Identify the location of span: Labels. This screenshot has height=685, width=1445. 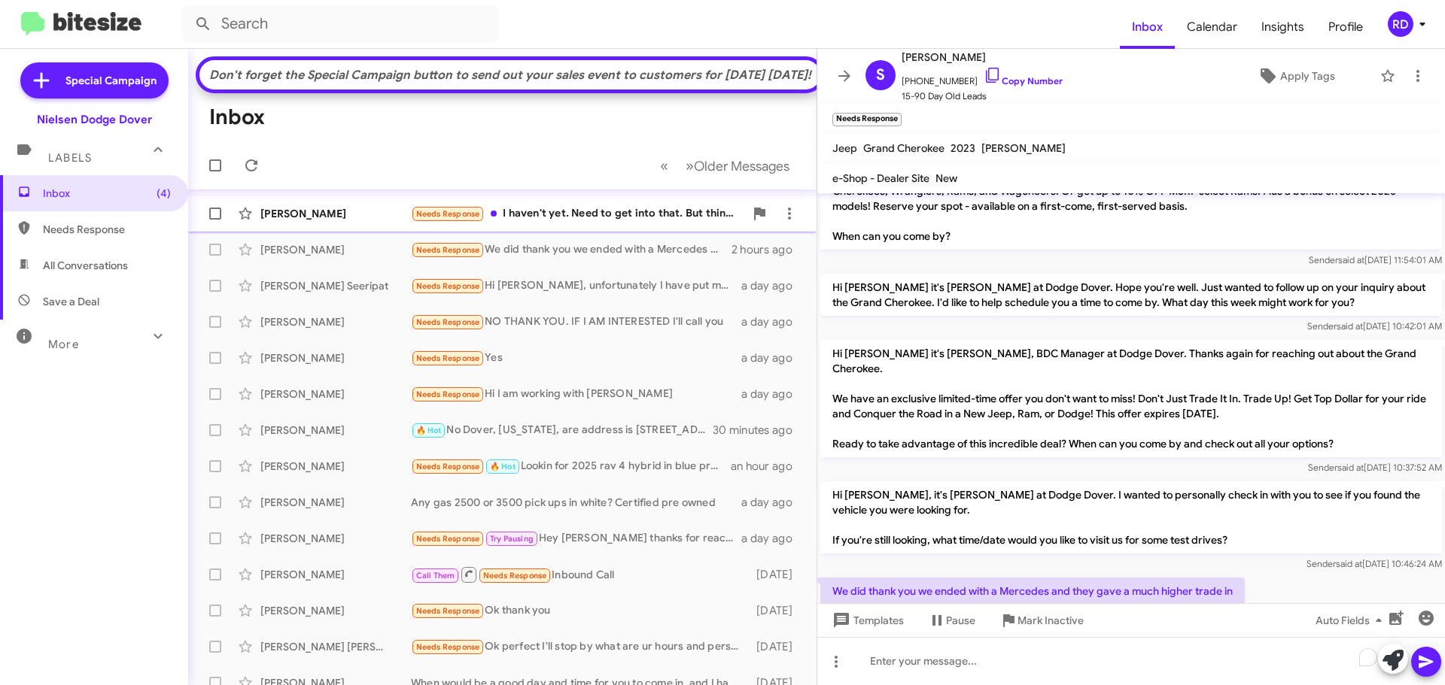
(70, 158).